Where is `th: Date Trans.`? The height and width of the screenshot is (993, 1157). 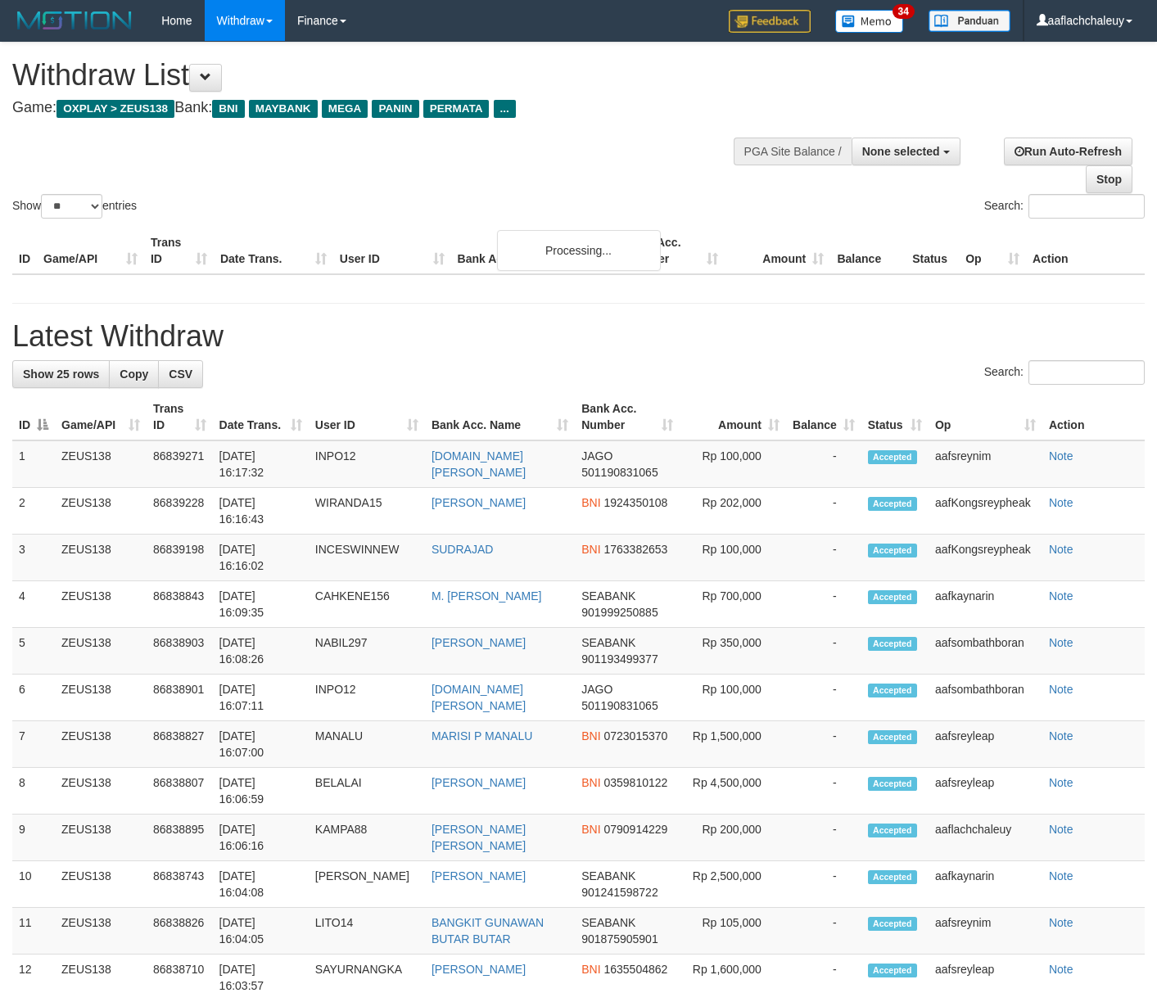
th: Date Trans. is located at coordinates (274, 251).